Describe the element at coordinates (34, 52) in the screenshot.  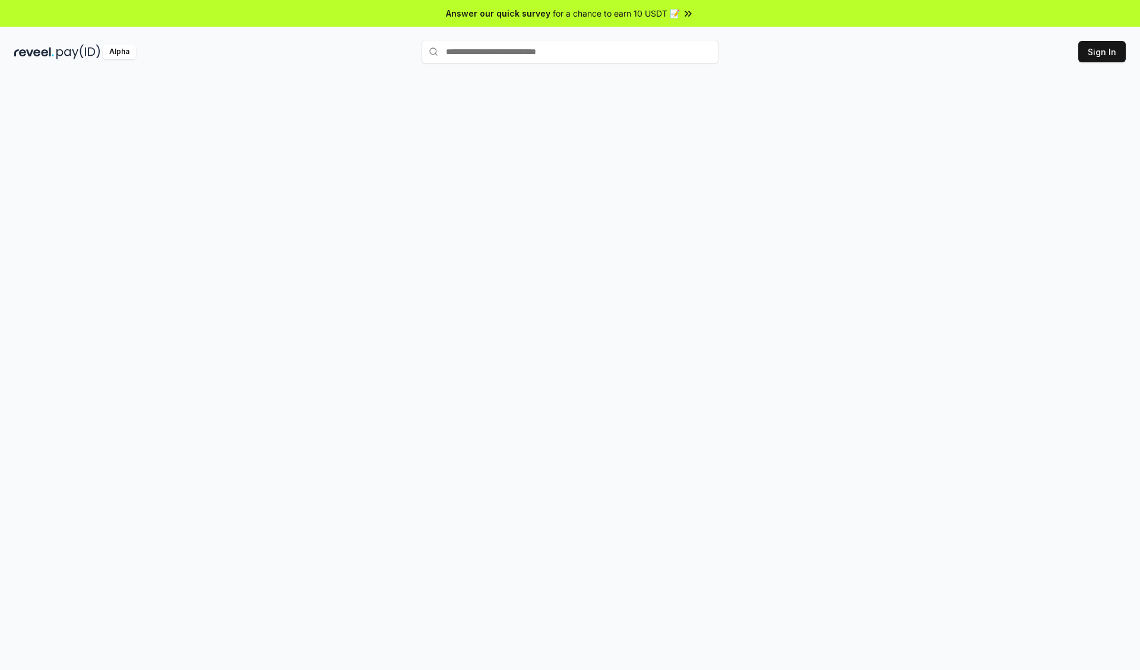
I see `img: reveel_dark` at that location.